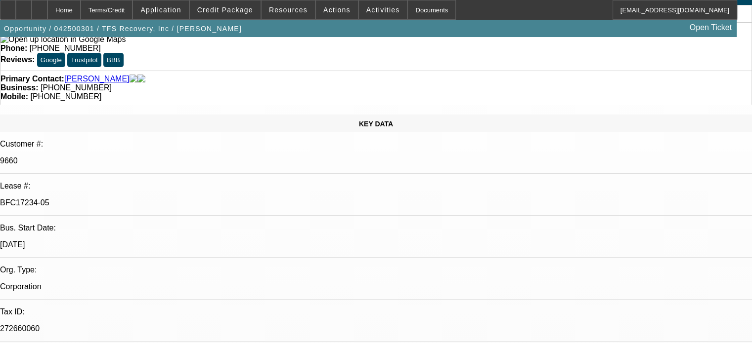 This screenshot has height=343, width=752. I want to click on button: Trustpilot, so click(84, 60).